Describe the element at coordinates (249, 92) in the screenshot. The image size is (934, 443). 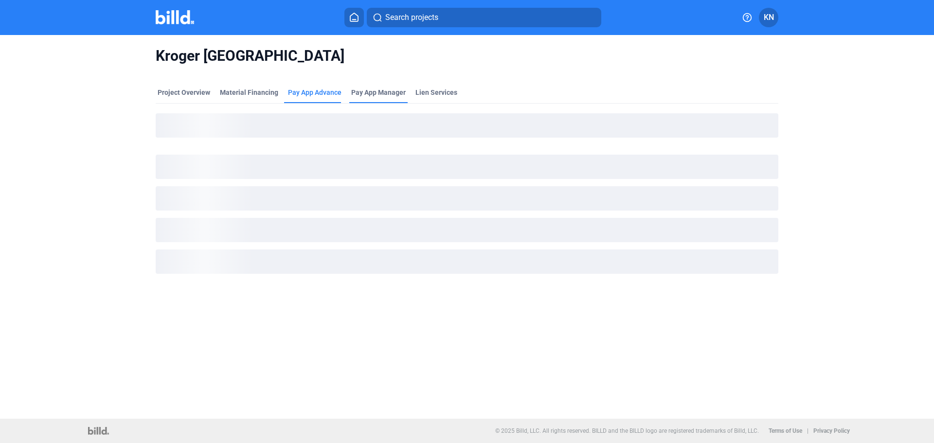
I see `div: Material Financing` at that location.